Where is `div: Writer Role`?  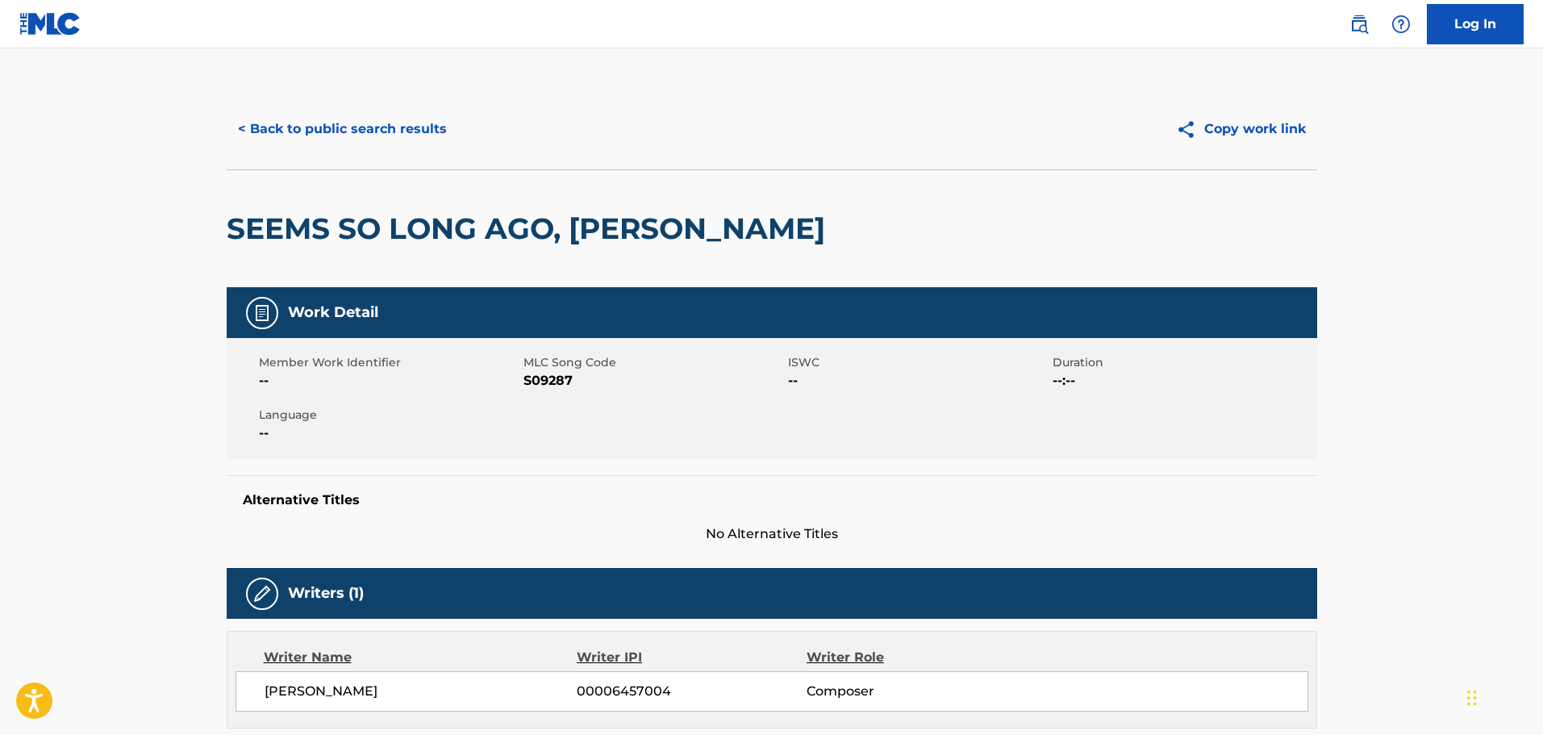 div: Writer Role is located at coordinates (910, 657).